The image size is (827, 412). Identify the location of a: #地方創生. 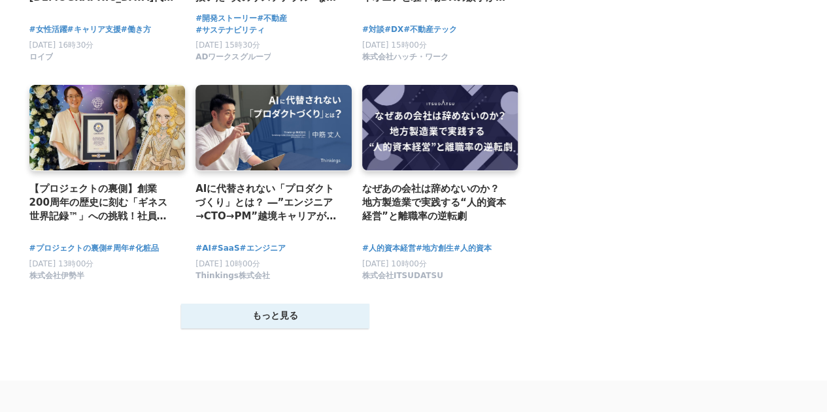
(435, 248).